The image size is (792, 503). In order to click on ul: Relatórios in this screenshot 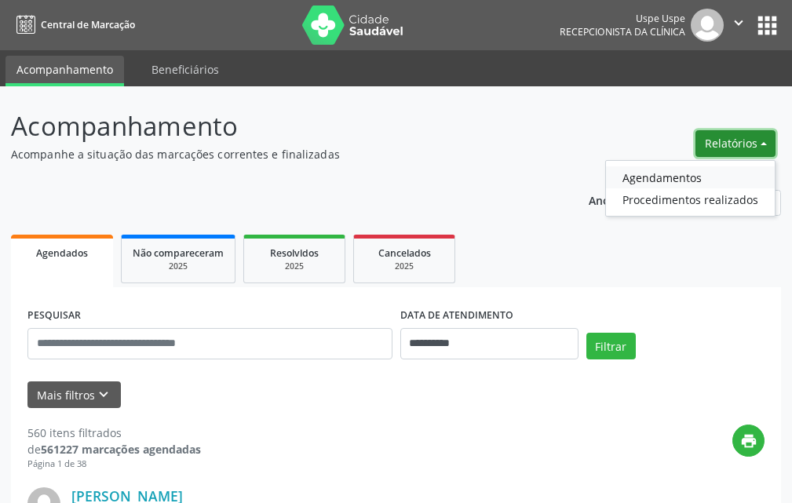, I will do `click(690, 188)`.